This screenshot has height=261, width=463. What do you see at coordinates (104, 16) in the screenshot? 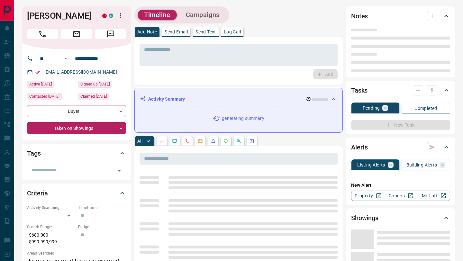
I see `div: property.ca` at bounding box center [104, 16].